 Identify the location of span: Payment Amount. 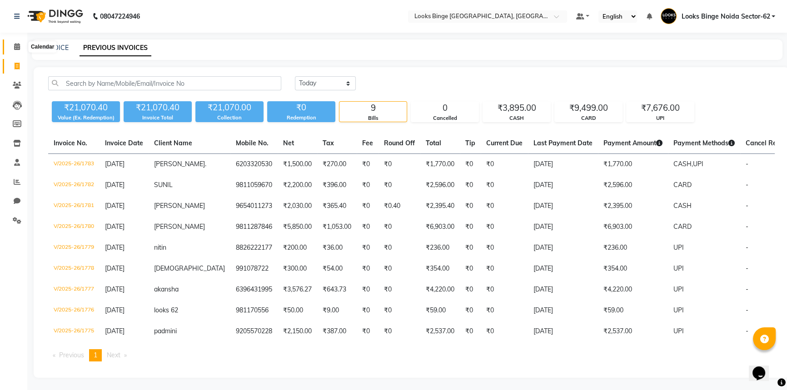
(633, 143).